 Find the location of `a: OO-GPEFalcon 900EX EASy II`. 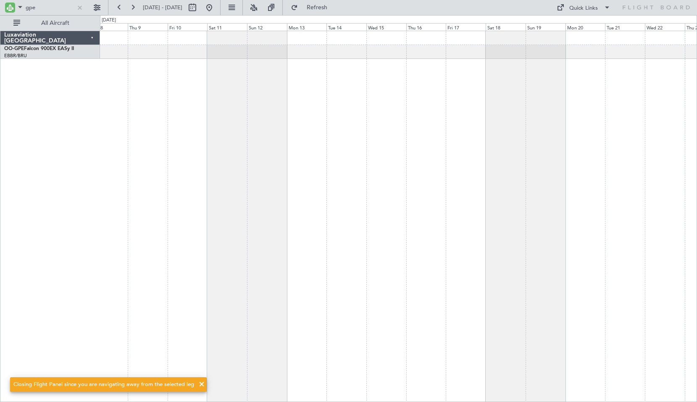

a: OO-GPEFalcon 900EX EASy II is located at coordinates (39, 49).